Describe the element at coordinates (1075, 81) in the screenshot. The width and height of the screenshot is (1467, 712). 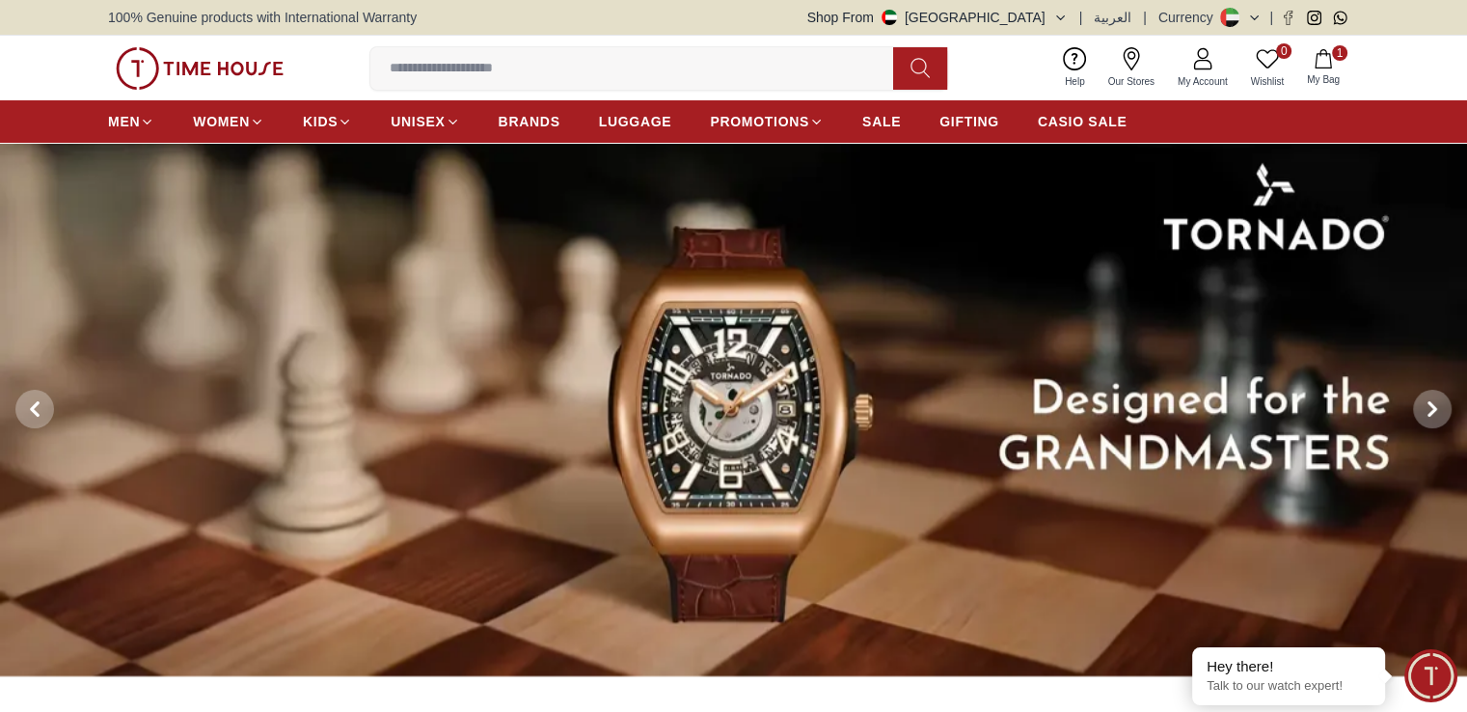
I see `span: Help` at that location.